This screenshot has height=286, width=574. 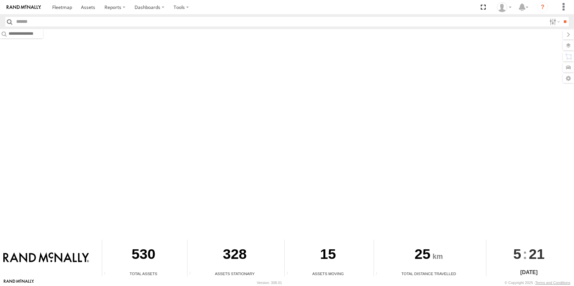 I want to click on div: 328, so click(x=235, y=255).